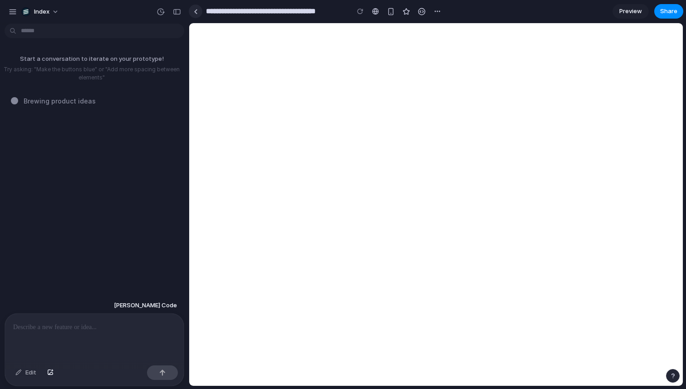 The width and height of the screenshot is (686, 389). I want to click on button: Index, so click(40, 12).